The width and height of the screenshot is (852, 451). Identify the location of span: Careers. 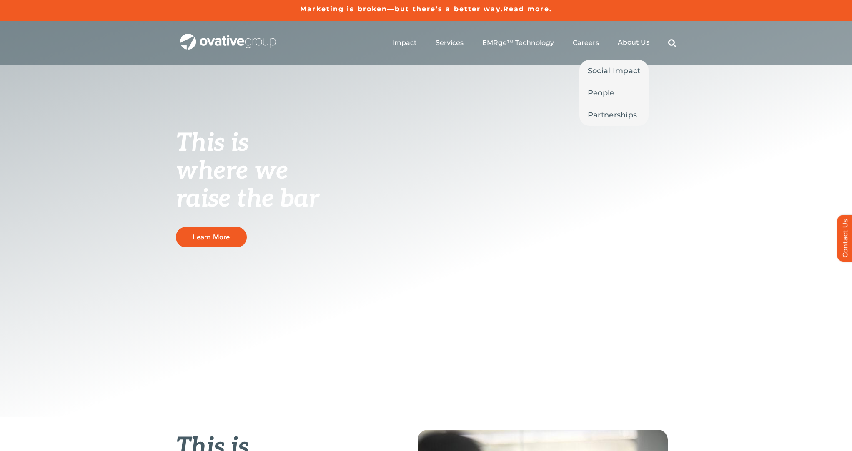
(585, 43).